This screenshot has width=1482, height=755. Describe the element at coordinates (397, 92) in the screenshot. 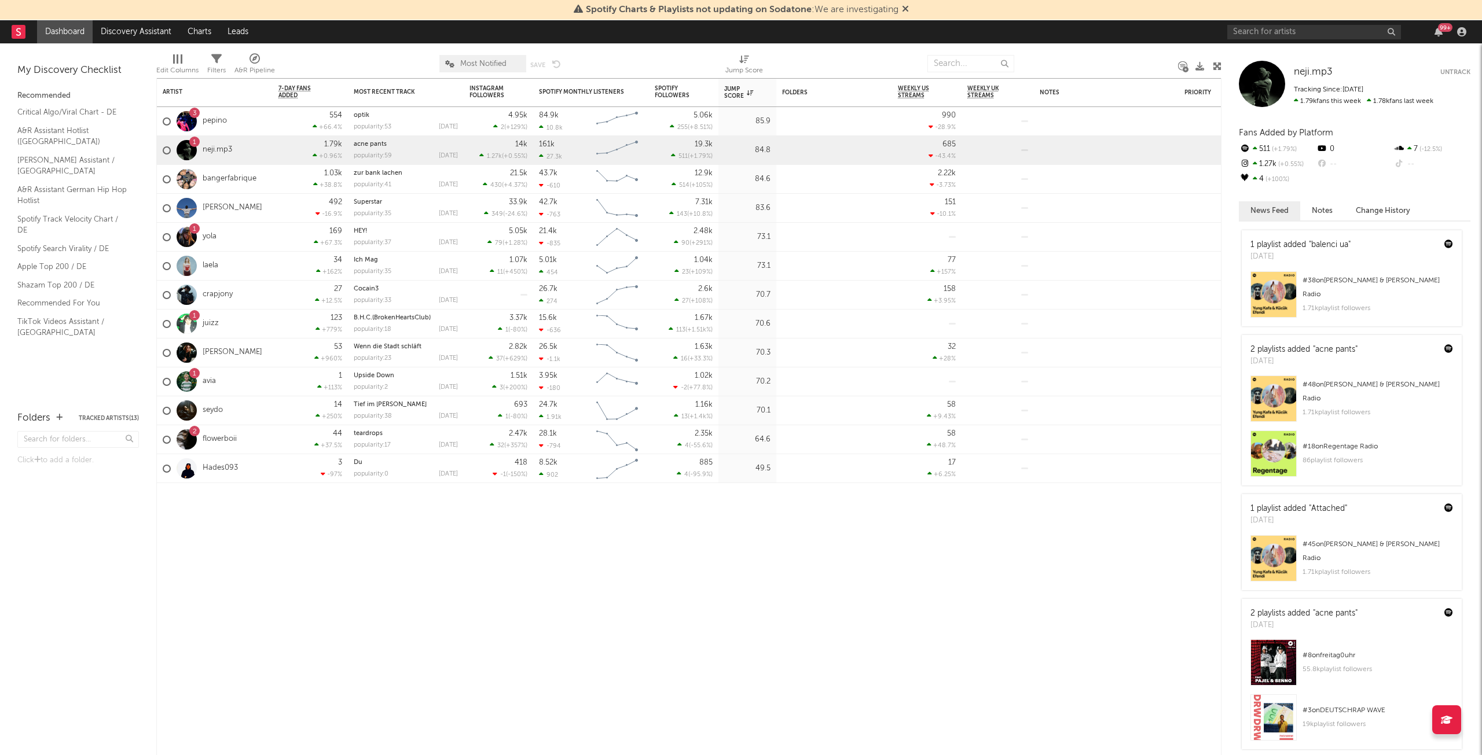

I see `div: Most Recent Track` at that location.